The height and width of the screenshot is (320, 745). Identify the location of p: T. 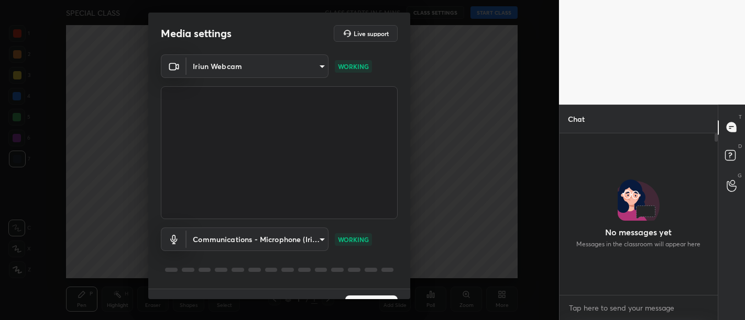
(740, 117).